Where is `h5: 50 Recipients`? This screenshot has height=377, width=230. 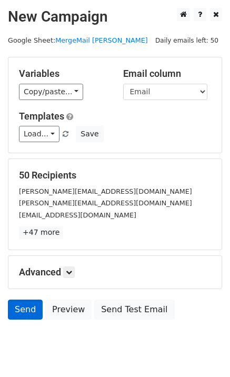
h5: 50 Recipients is located at coordinates (115, 175).